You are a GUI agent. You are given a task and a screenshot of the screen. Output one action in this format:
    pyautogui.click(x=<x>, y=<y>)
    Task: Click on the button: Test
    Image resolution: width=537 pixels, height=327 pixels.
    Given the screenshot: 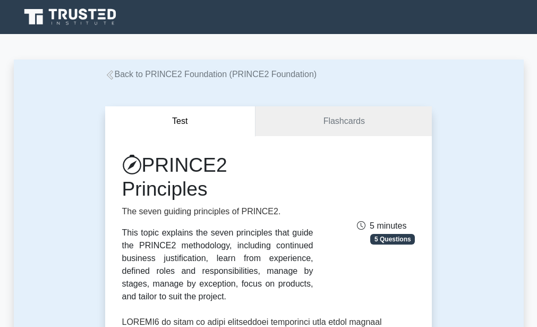 What is the action you would take?
    pyautogui.click(x=181, y=121)
    